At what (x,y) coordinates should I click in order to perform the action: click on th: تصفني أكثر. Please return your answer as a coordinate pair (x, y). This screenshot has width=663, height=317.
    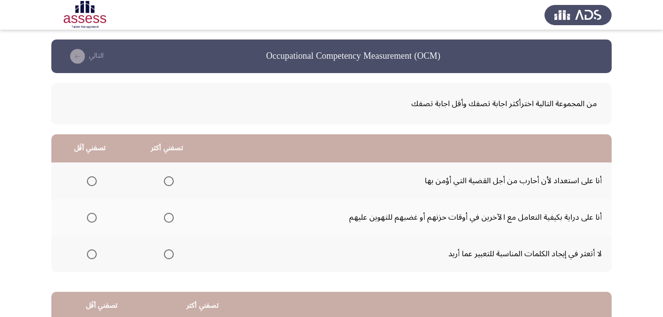
    Looking at the image, I should click on (167, 148).